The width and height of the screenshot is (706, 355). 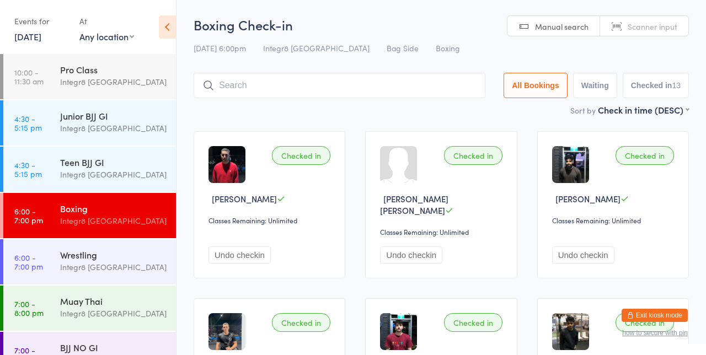 I want to click on span: Boxing, so click(x=448, y=48).